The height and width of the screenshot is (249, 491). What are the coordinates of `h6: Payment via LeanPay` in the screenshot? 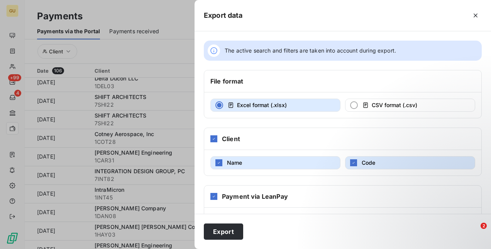 It's located at (255, 196).